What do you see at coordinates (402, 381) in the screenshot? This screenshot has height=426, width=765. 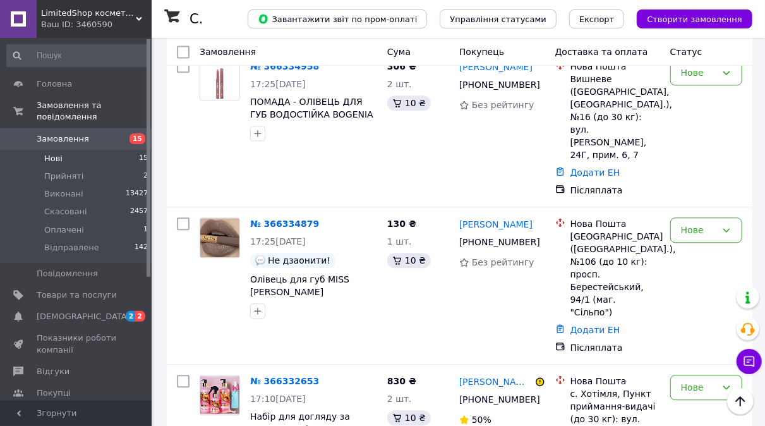 I see `span: 830 ₴` at bounding box center [402, 381].